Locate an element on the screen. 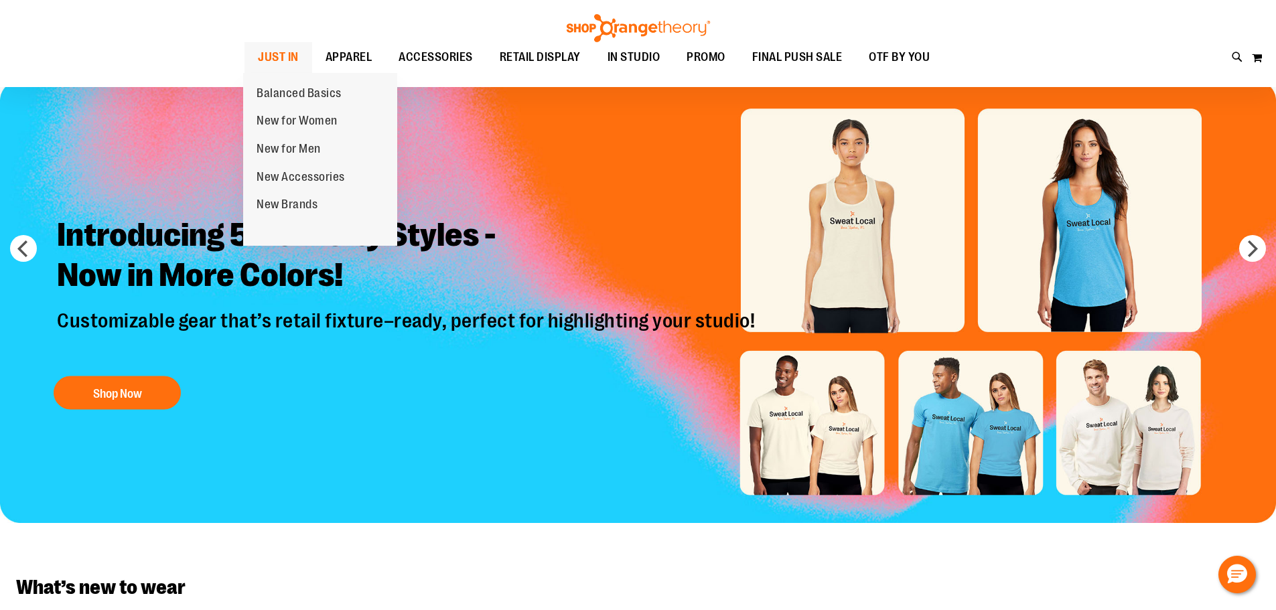 This screenshot has width=1276, height=610. button: Shop Now is located at coordinates (117, 392).